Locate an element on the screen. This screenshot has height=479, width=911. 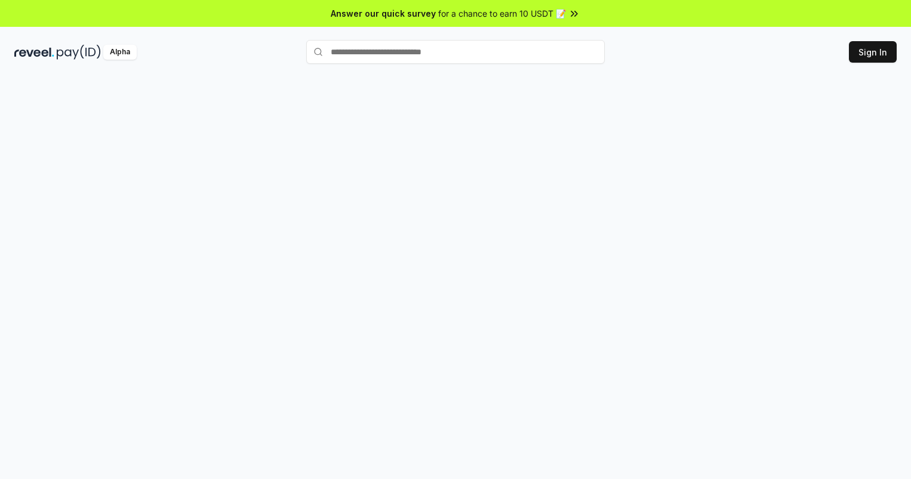
span: for a chance to earn 10 USDT 📝 is located at coordinates (502, 13).